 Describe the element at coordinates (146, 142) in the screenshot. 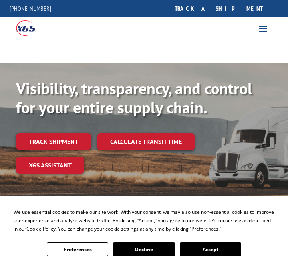

I see `a: Calculate transit time` at that location.